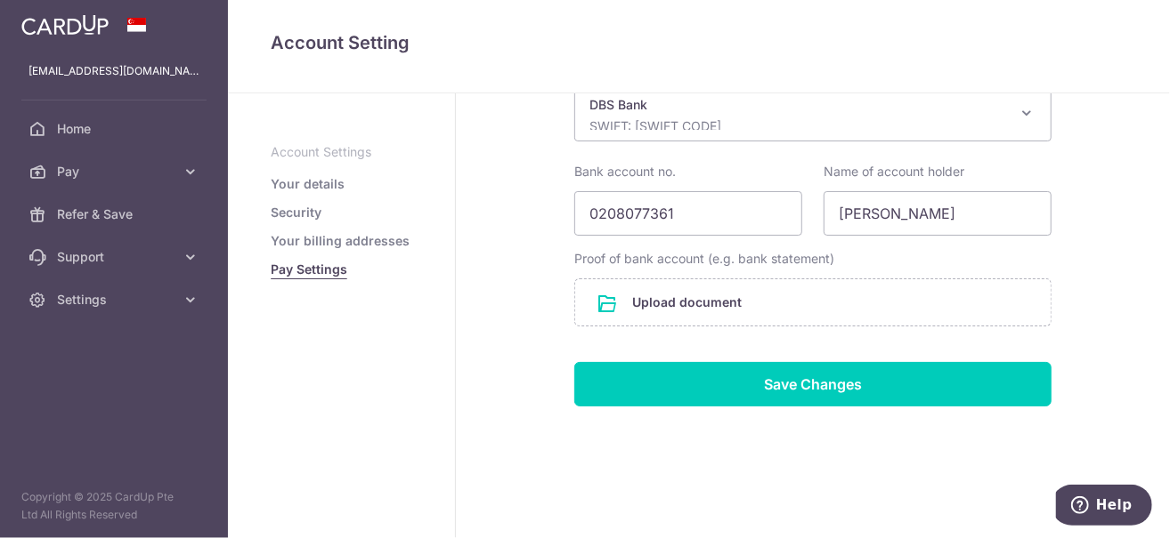 Image resolution: width=1170 pixels, height=538 pixels. Describe the element at coordinates (894, 172) in the screenshot. I see `label: Name of account holder` at that location.